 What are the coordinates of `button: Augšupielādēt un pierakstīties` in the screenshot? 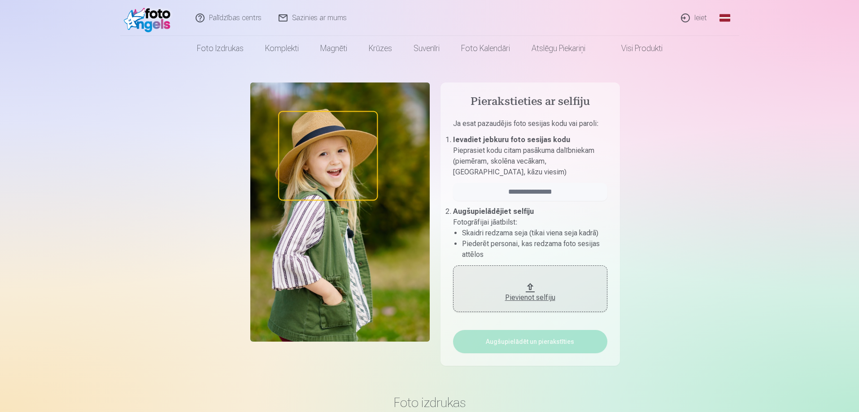 It's located at (530, 342).